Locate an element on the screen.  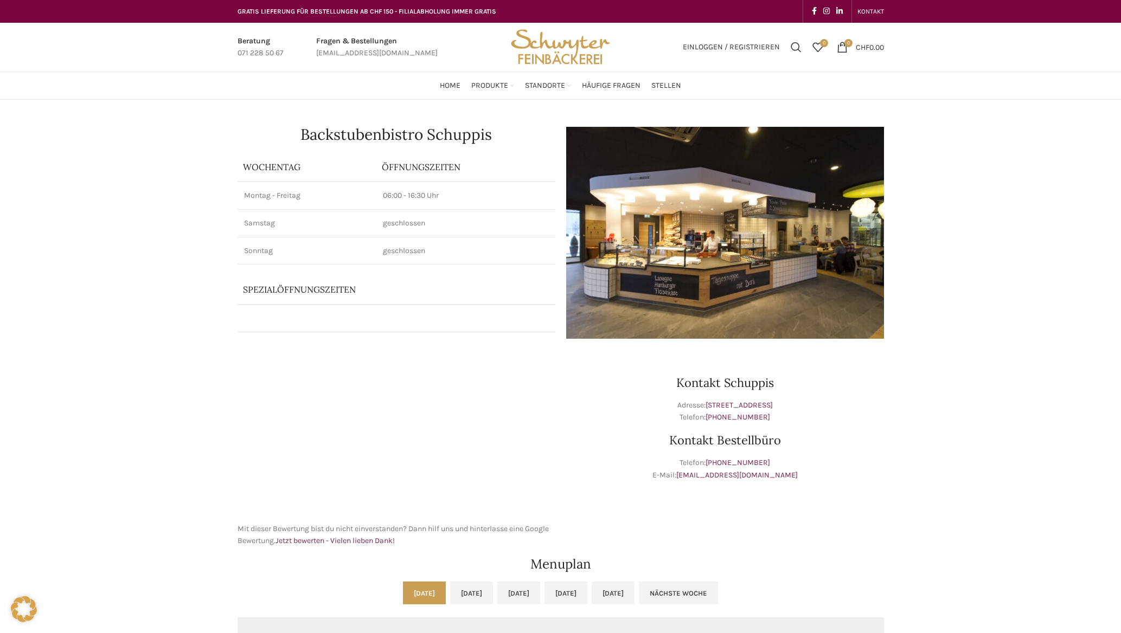
a: Instagram social link is located at coordinates (826, 11).